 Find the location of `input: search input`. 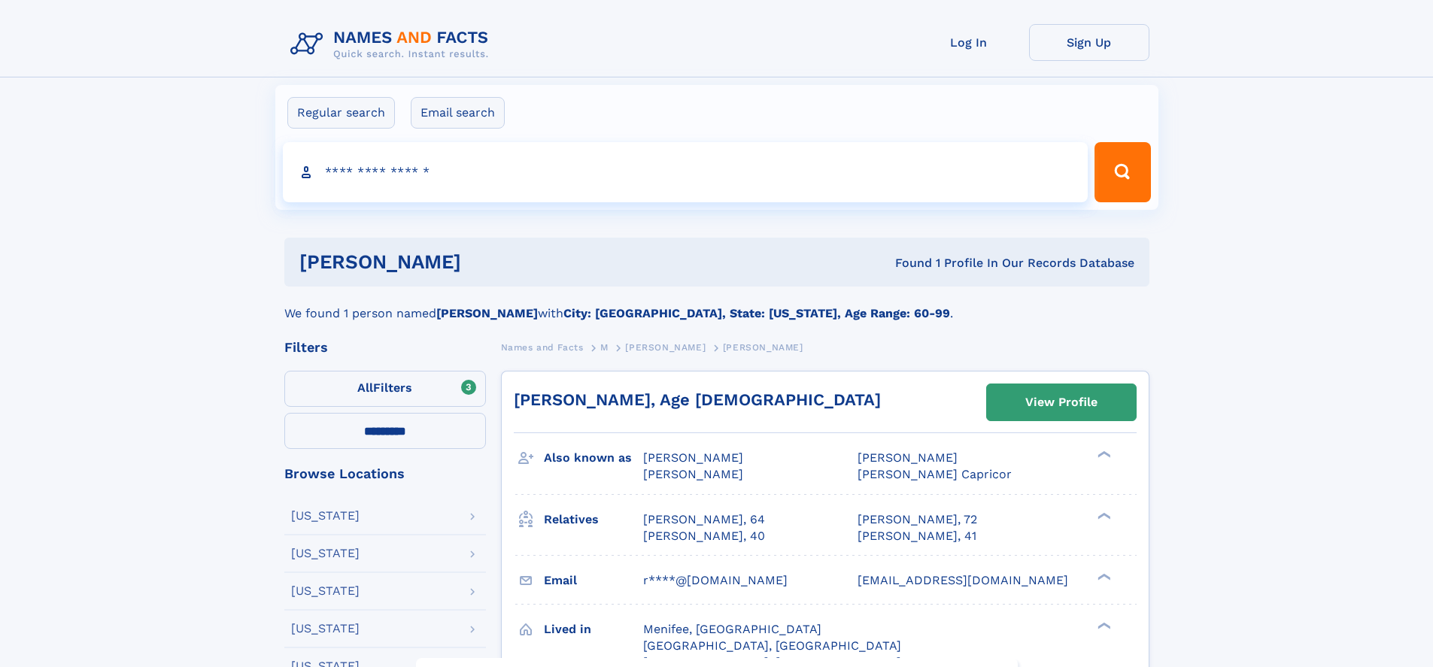

input: search input is located at coordinates (685, 172).